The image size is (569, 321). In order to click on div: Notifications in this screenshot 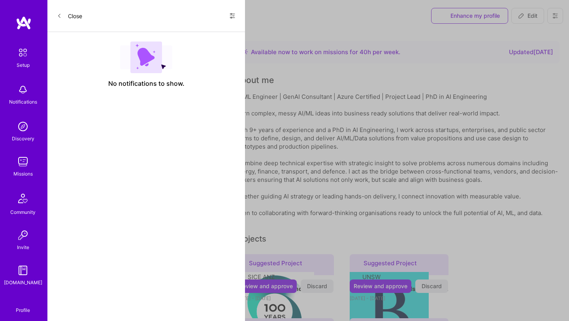, I will do `click(23, 102)`.